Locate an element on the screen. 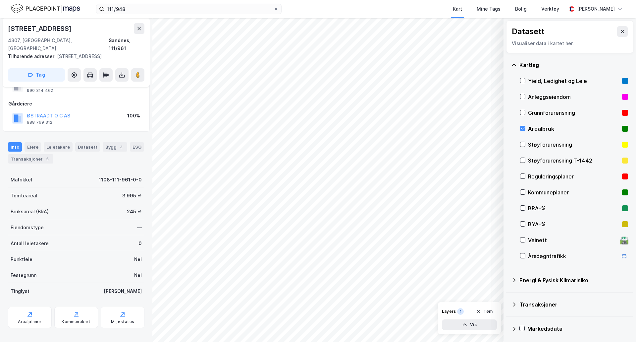 The image size is (636, 342). div: Årsdøgntrafikk is located at coordinates (573, 256).